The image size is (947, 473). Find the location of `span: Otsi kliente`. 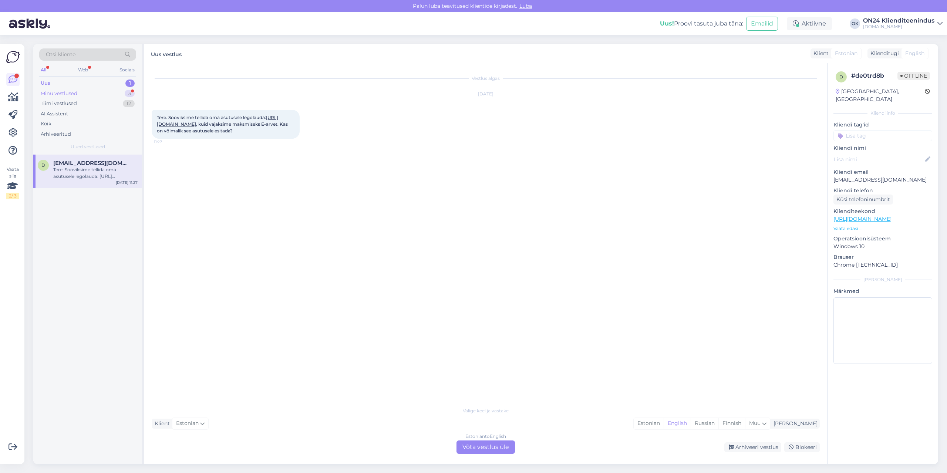

span: Otsi kliente is located at coordinates (61, 54).